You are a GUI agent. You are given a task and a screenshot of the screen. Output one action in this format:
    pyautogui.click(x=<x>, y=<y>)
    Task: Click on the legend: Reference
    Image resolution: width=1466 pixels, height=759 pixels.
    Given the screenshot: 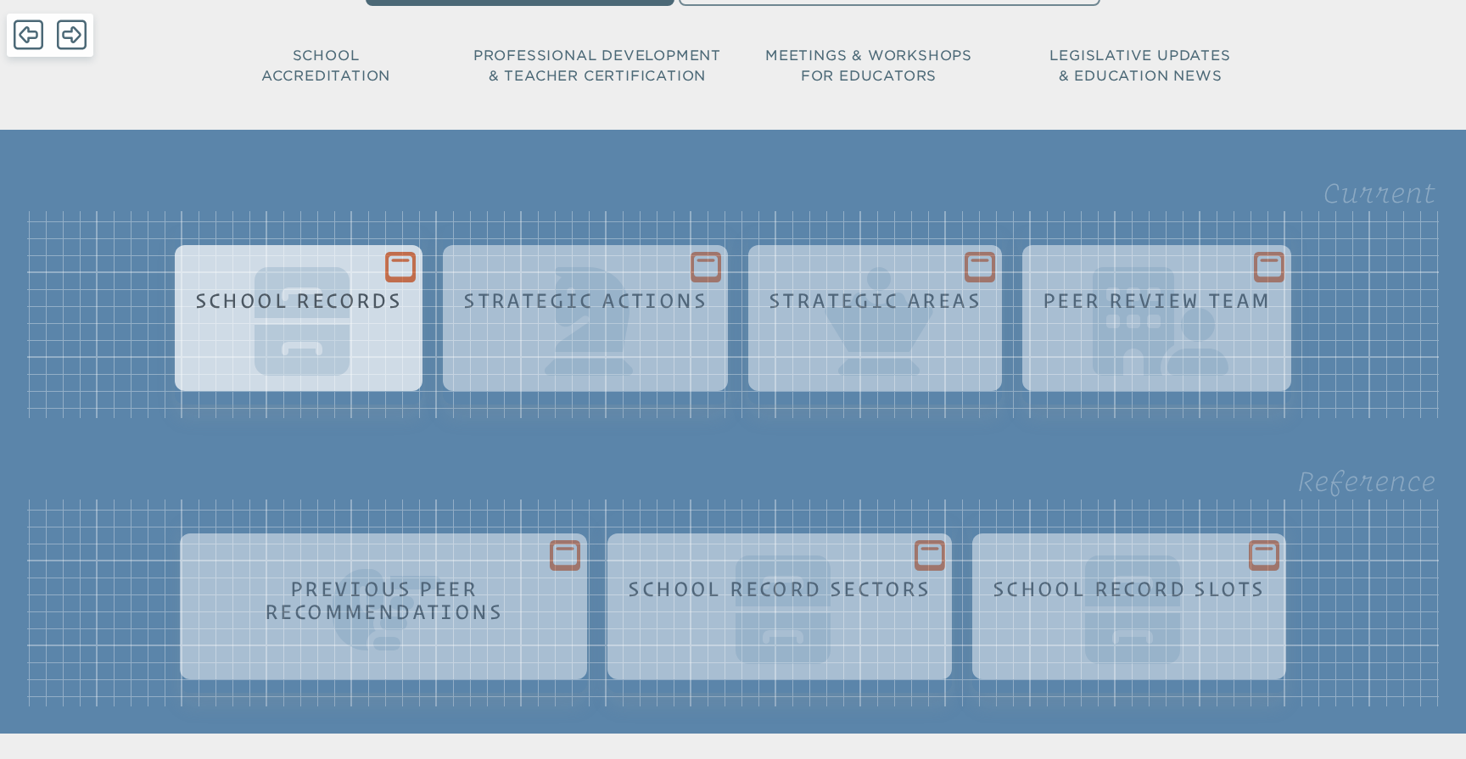 What is the action you would take?
    pyautogui.click(x=1366, y=481)
    